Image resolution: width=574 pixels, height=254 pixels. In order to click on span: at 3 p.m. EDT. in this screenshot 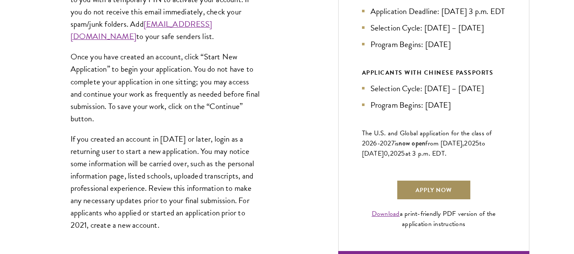, I will do `click(426, 154)`.